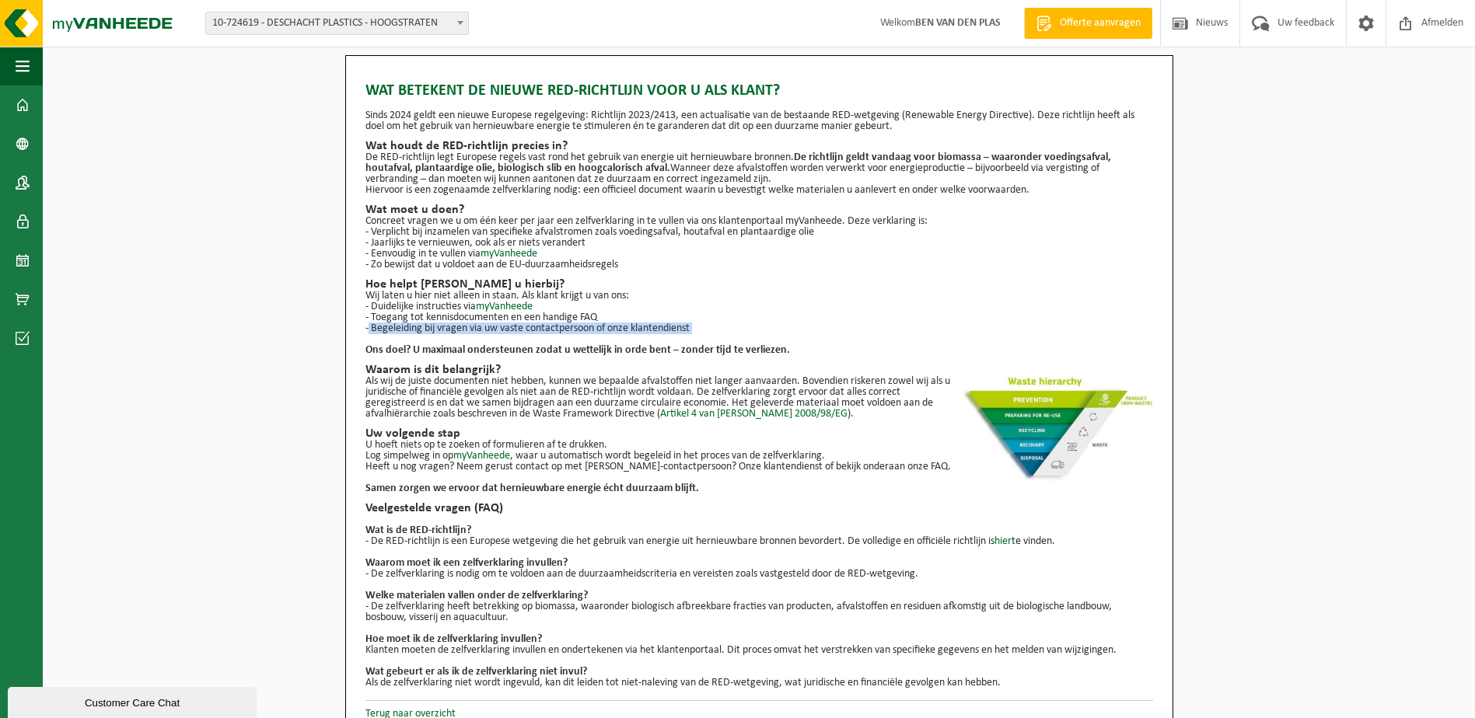 The image size is (1475, 718). Describe the element at coordinates (477, 596) in the screenshot. I see `b: Welke materialen vallen onder de zelfverklaring?` at that location.